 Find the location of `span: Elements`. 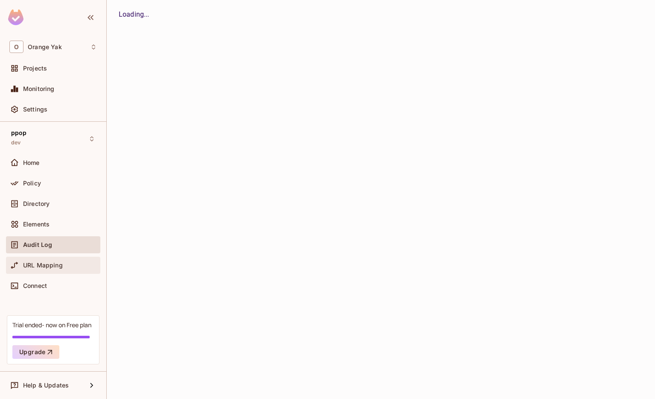

span: Elements is located at coordinates (36, 224).